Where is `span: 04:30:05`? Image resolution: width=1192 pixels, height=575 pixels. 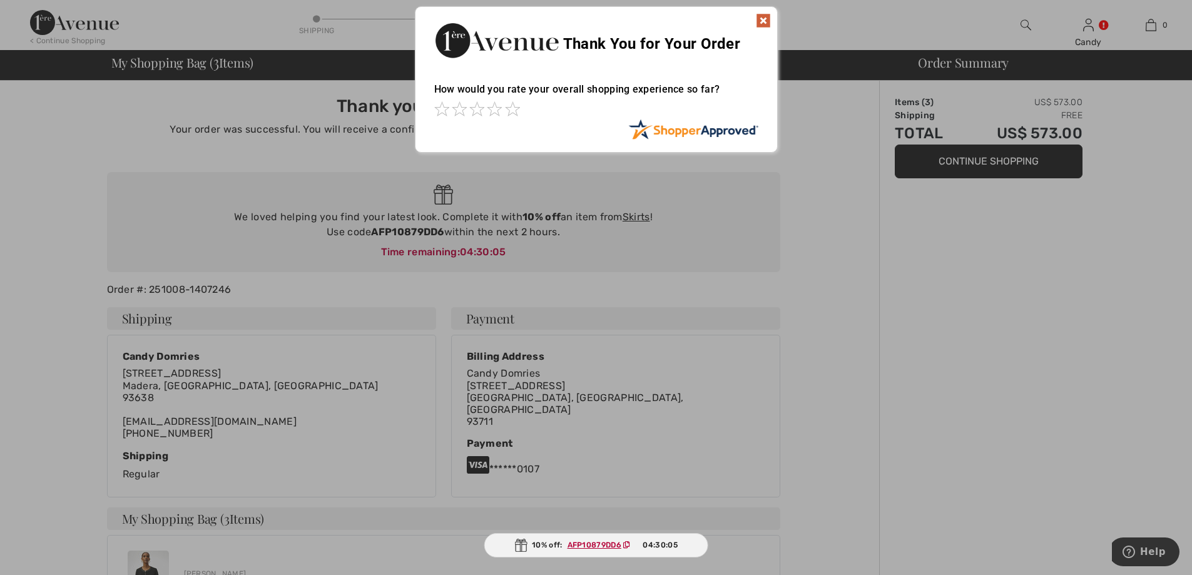 span: 04:30:05 is located at coordinates (659, 545).